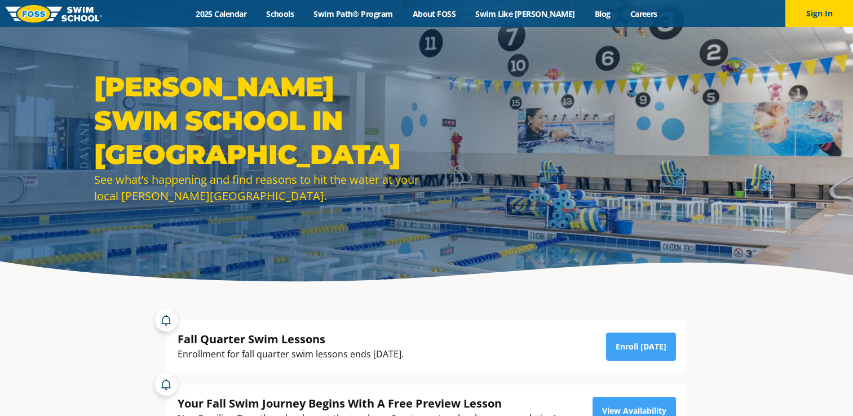 The width and height of the screenshot is (853, 416). What do you see at coordinates (280, 14) in the screenshot?
I see `a: Schools` at bounding box center [280, 14].